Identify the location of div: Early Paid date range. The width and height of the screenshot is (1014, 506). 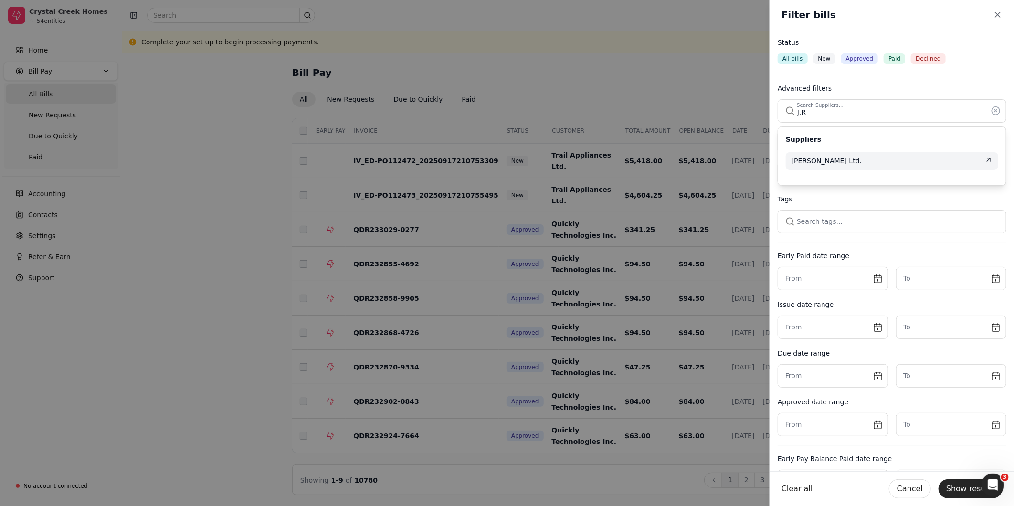
(891, 256).